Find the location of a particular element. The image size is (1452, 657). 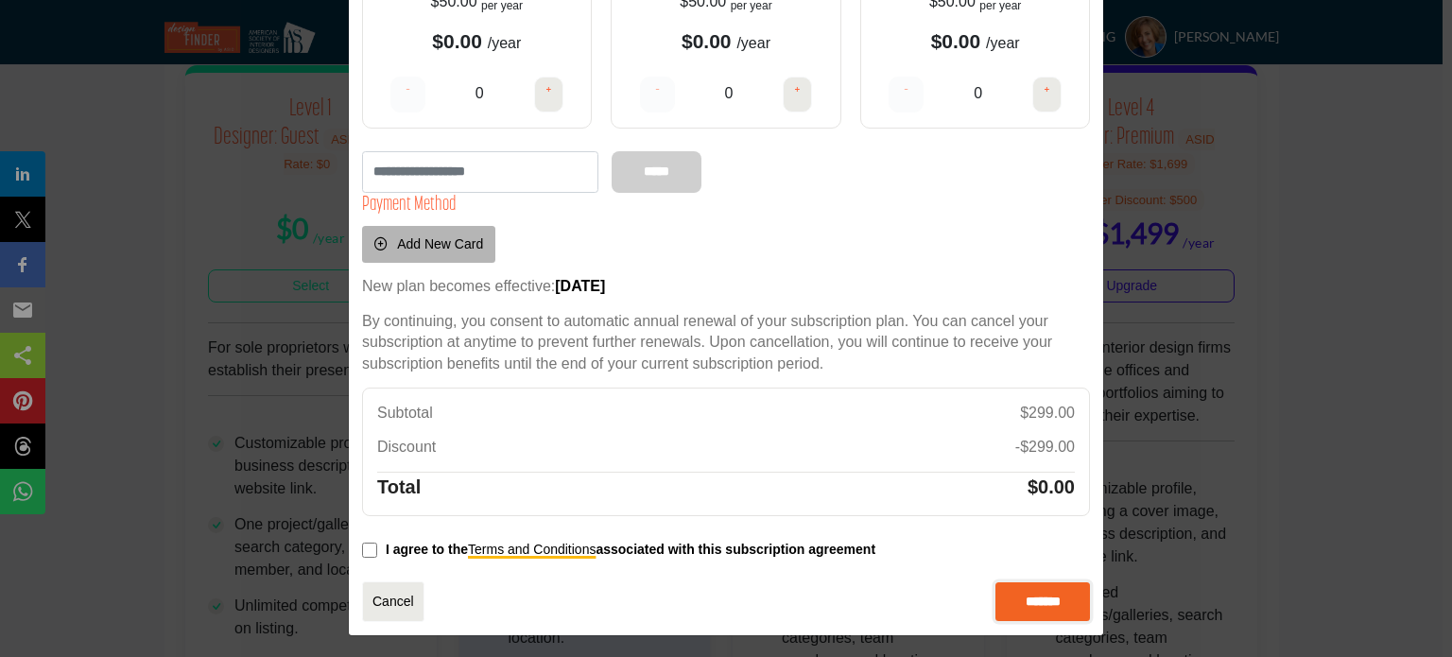

p: Subtotal is located at coordinates (405, 413).